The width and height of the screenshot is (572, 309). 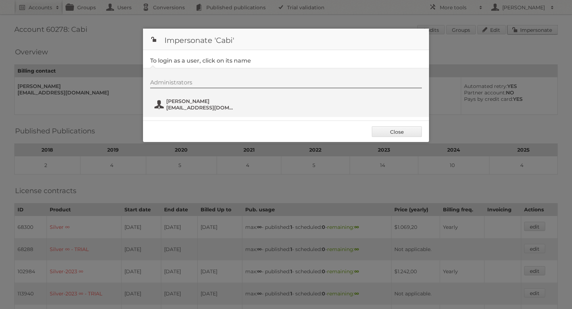 I want to click on h1: Impersonate 'Cabi', so click(x=286, y=39).